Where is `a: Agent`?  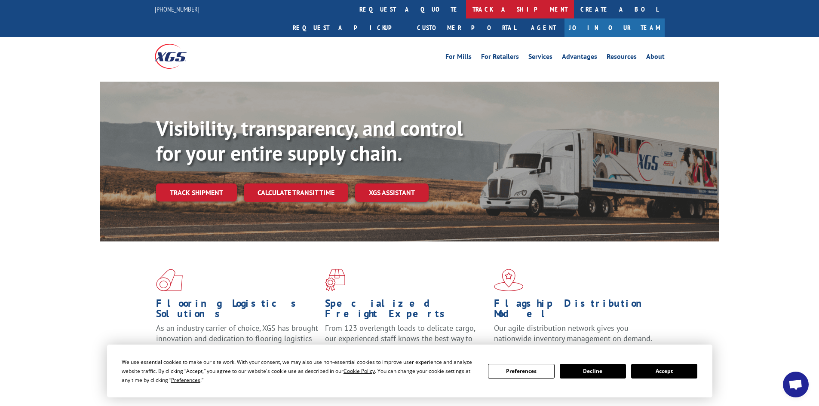 a: Agent is located at coordinates (543, 28).